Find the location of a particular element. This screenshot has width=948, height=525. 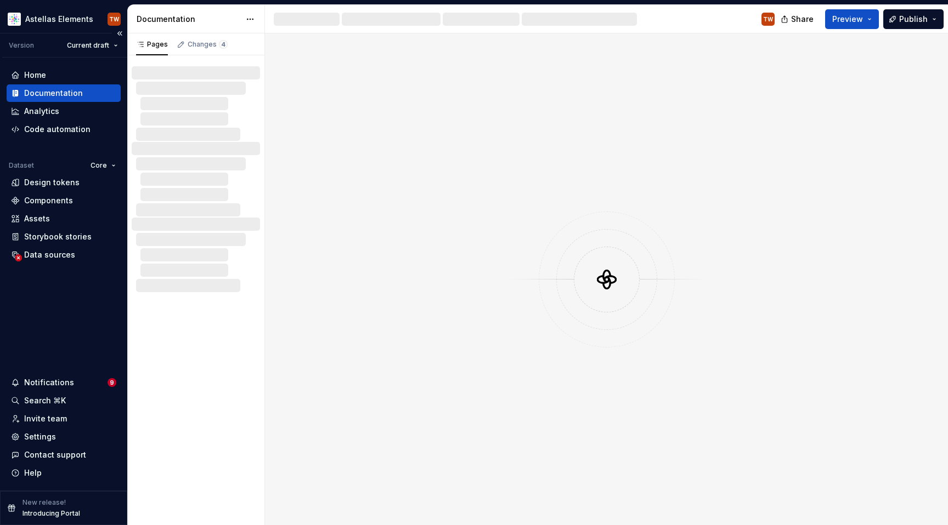

p: New release! is located at coordinates (44, 503).